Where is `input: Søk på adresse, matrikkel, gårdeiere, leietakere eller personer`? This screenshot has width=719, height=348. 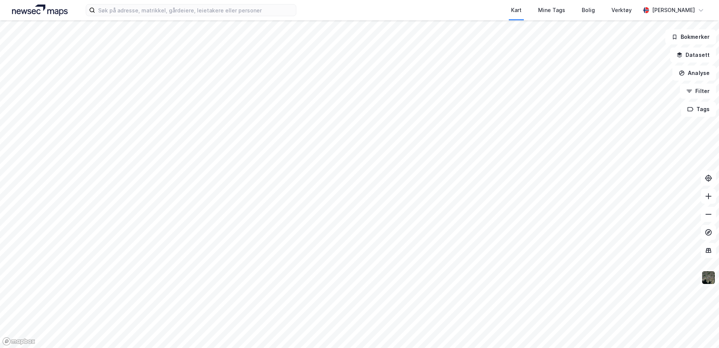
input: Søk på adresse, matrikkel, gårdeiere, leietakere eller personer is located at coordinates (196, 10).